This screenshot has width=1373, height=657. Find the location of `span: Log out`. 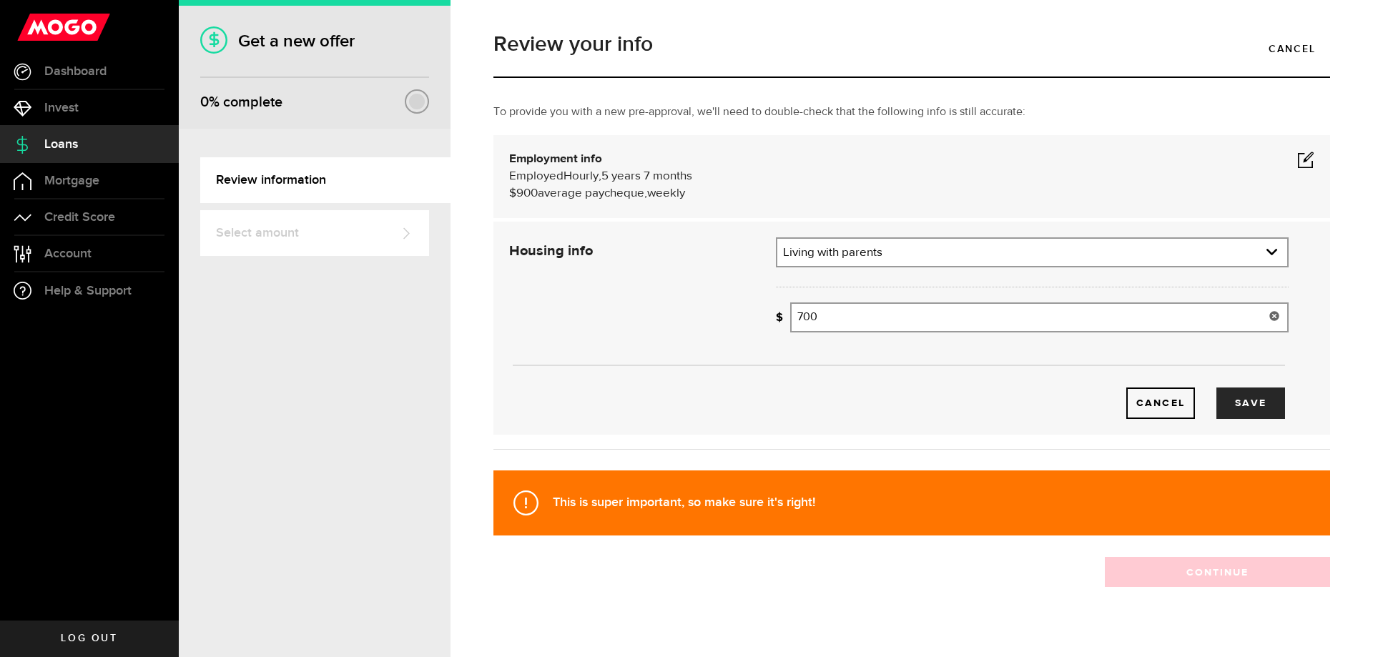

span: Log out is located at coordinates (89, 639).